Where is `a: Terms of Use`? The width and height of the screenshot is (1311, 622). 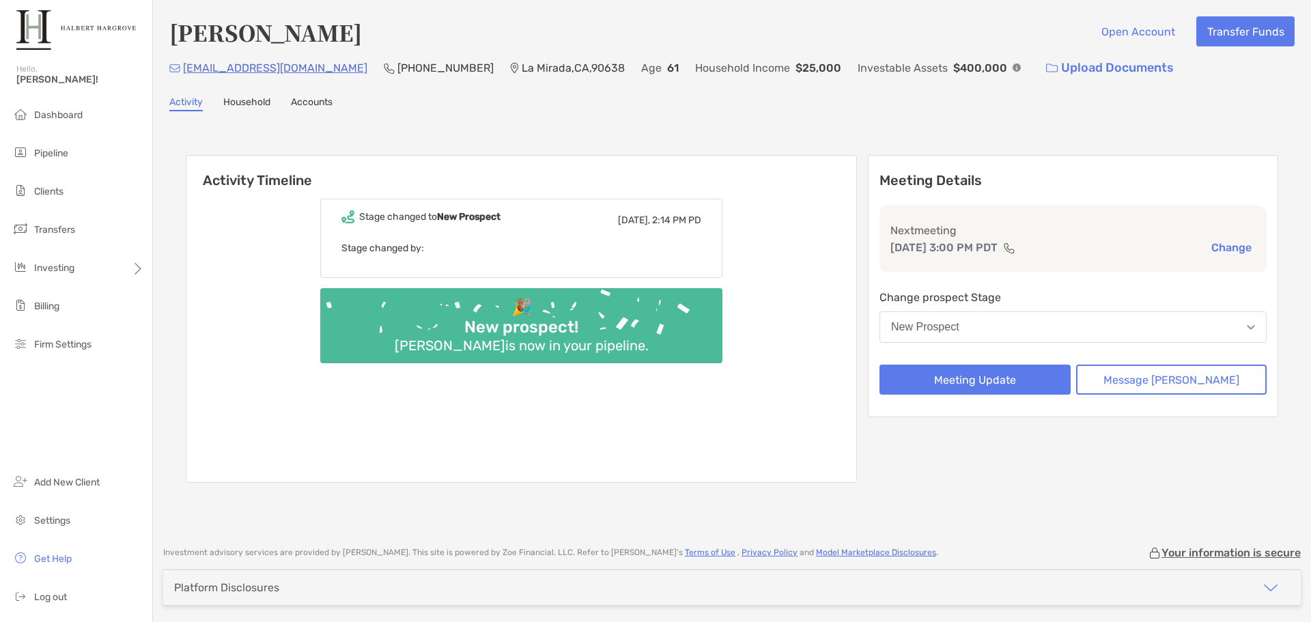
a: Terms of Use is located at coordinates (710, 553).